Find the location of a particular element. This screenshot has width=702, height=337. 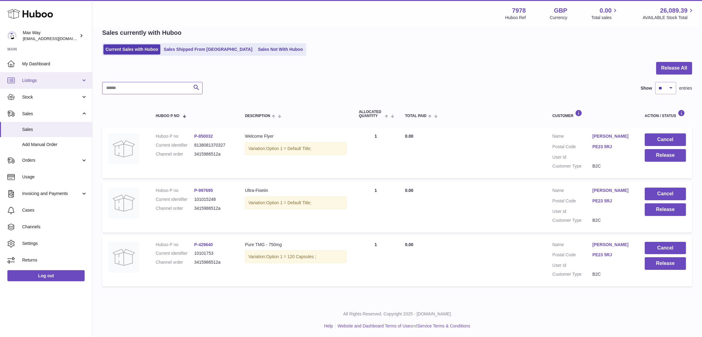

div: Pure TMG - 750mg is located at coordinates (296, 244).